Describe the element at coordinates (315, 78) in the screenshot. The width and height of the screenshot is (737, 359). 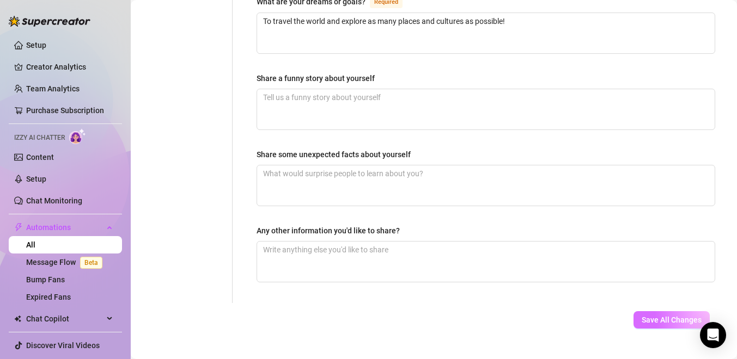
I see `div: Share a funny story about yourself` at that location.